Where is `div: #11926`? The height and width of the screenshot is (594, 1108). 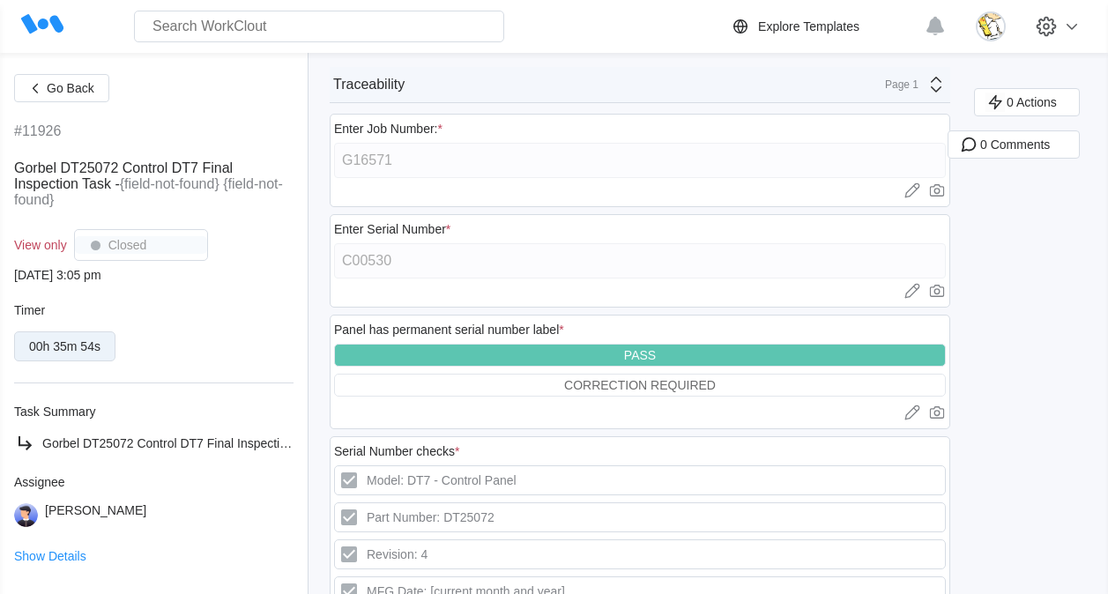 div: #11926 is located at coordinates (37, 131).